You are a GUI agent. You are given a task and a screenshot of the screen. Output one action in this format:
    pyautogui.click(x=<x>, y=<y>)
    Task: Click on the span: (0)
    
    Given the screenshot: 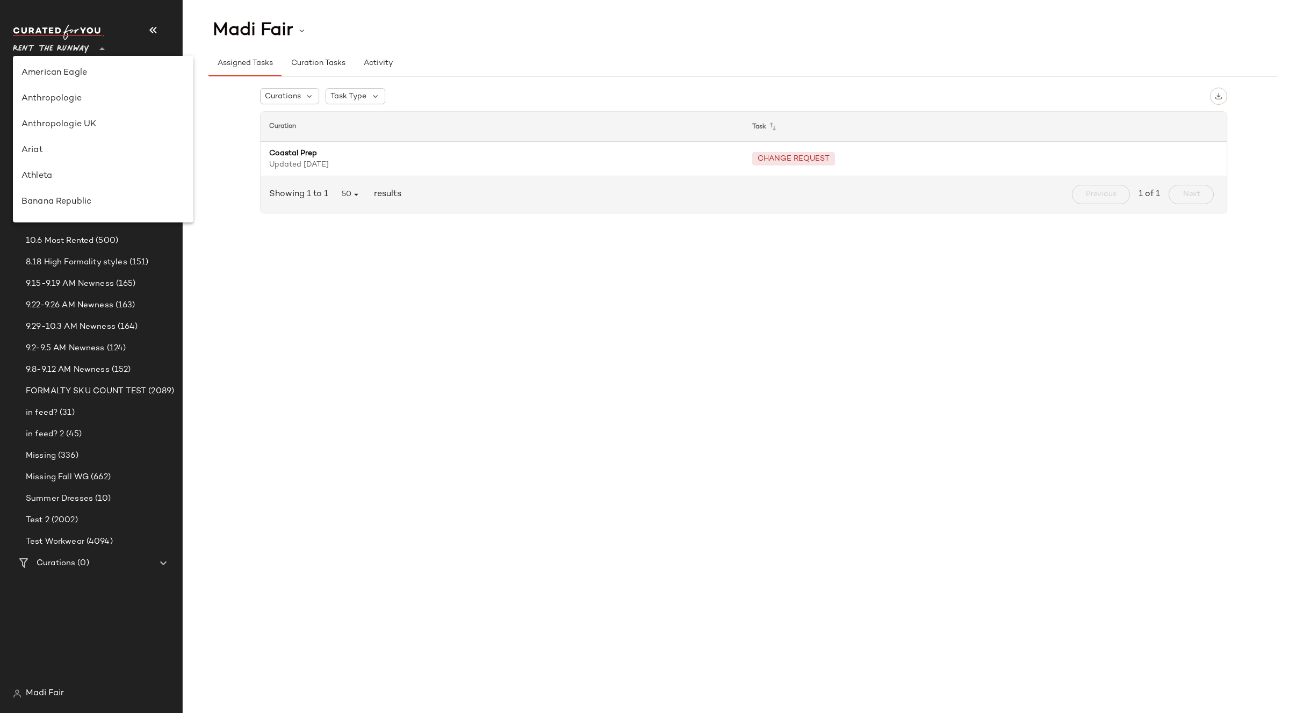 What is the action you would take?
    pyautogui.click(x=82, y=563)
    